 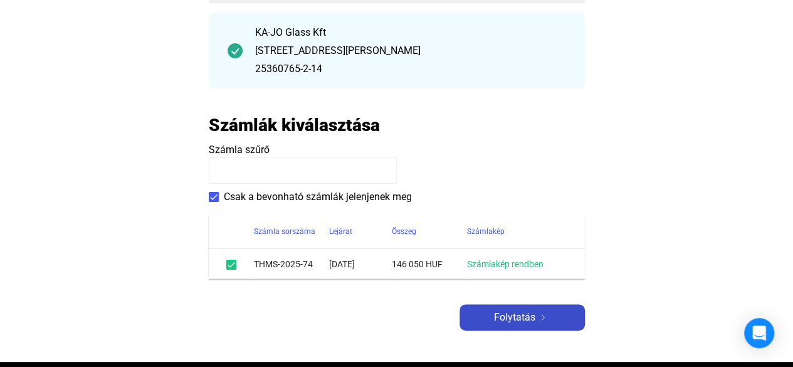 I want to click on td: THMS-2025-74, so click(x=291, y=264).